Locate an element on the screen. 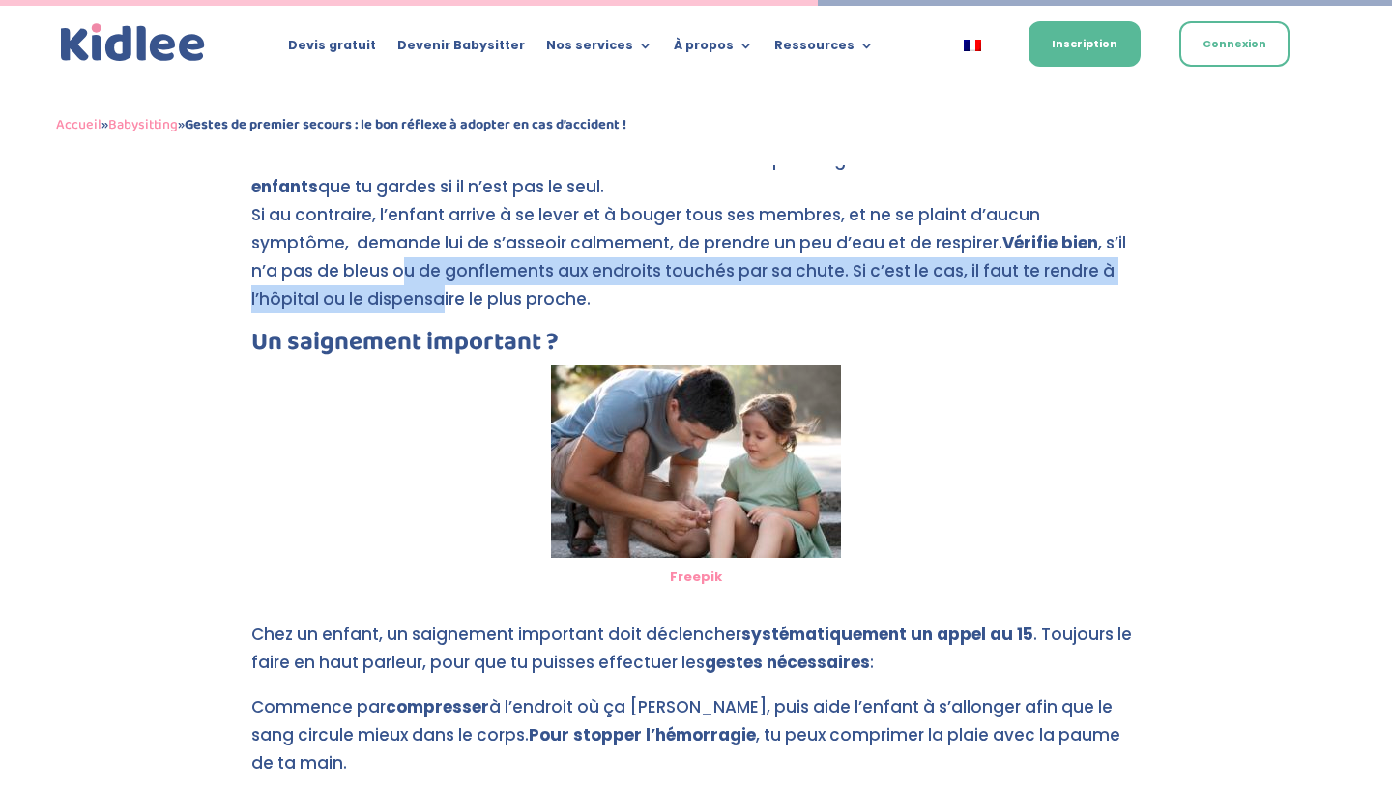 This screenshot has width=1392, height=788. a: À propos is located at coordinates (713, 49).